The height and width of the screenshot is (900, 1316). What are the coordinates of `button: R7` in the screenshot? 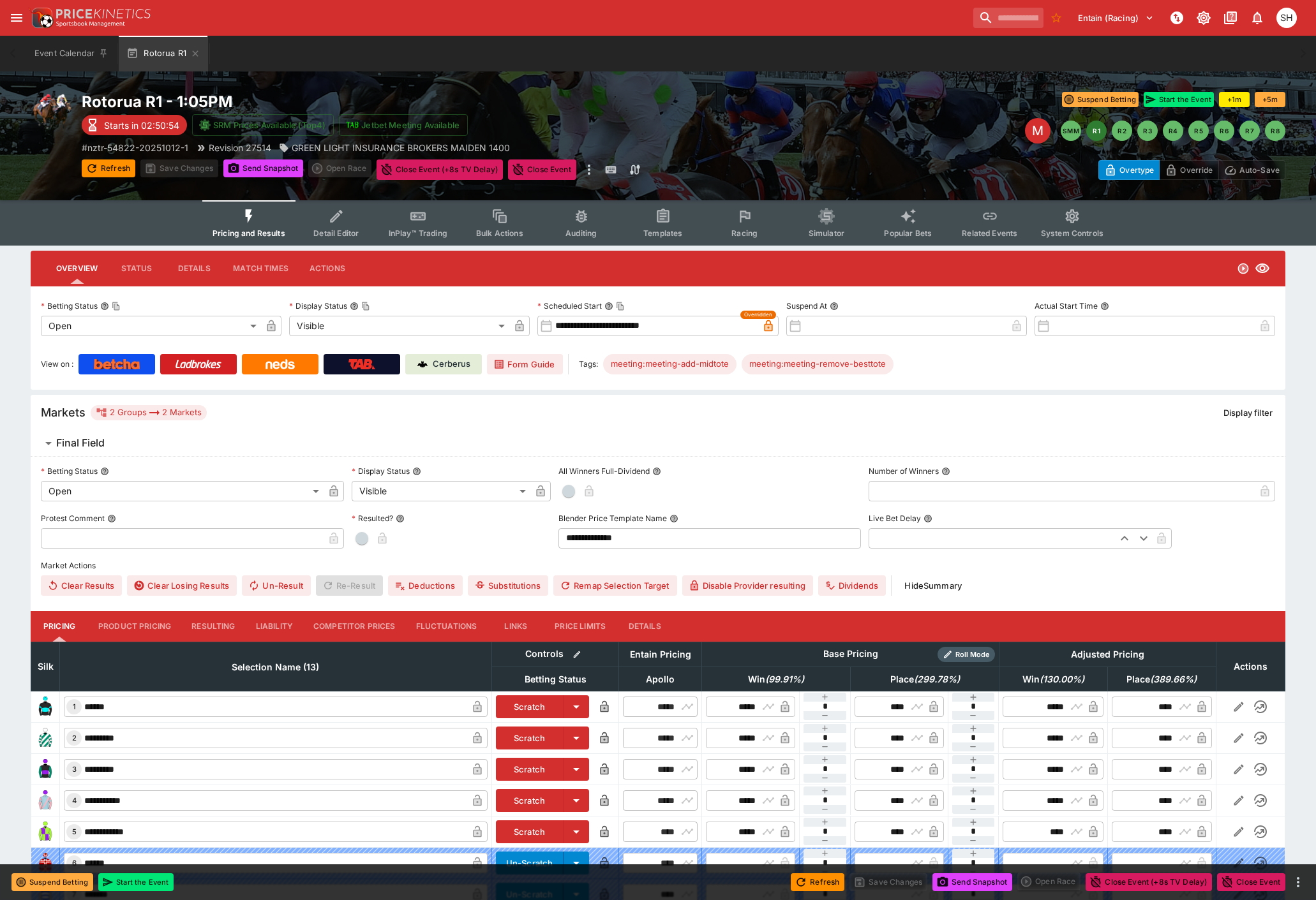 It's located at (1249, 131).